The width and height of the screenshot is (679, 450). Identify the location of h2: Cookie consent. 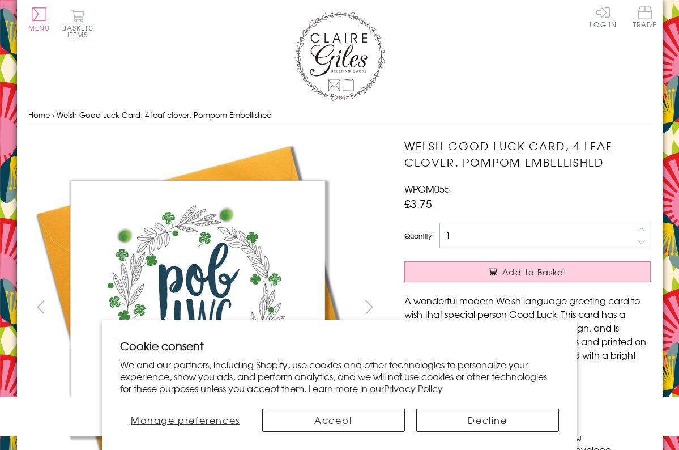
(339, 346).